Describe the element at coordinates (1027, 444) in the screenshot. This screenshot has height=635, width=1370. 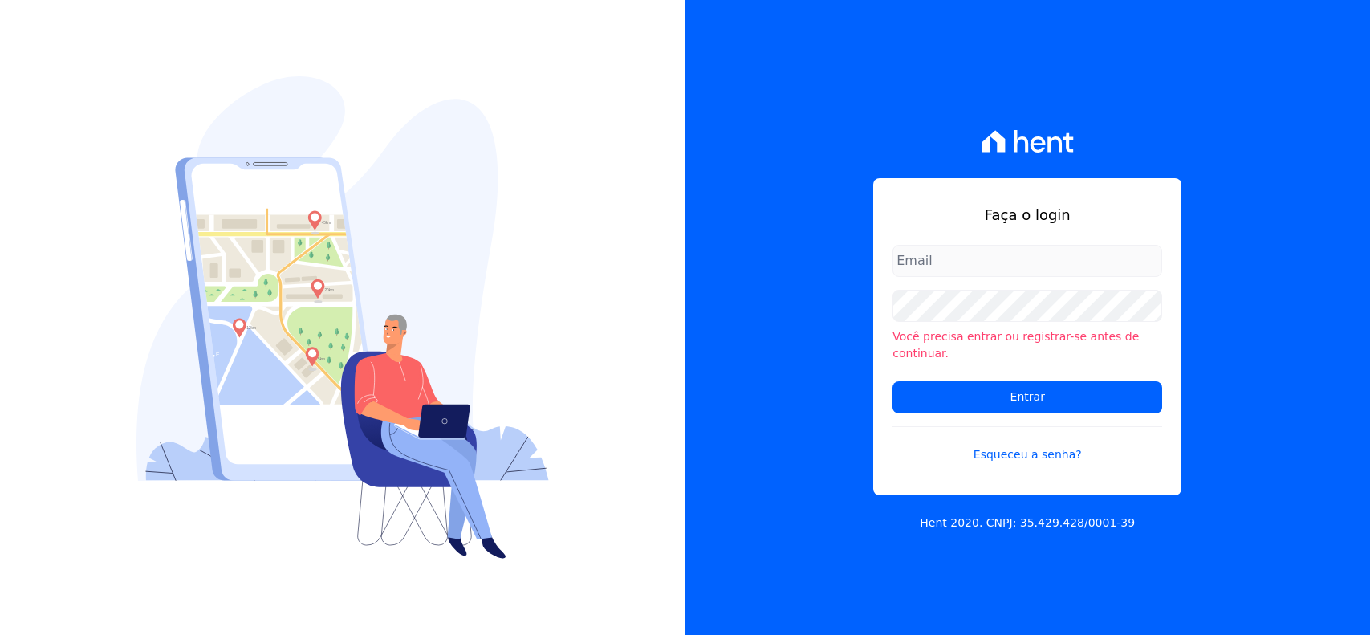
I see `a: Esqueceu a senha?` at that location.